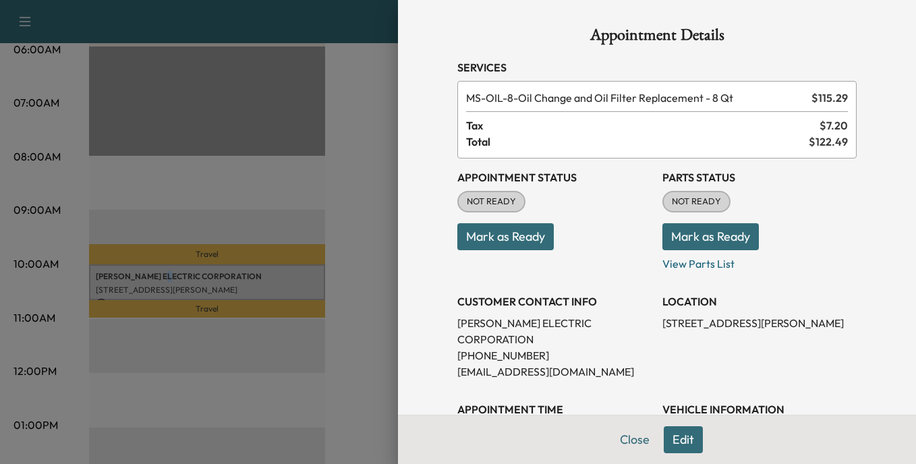  What do you see at coordinates (759, 409) in the screenshot?
I see `h3: VEHICLE INFORMATION` at bounding box center [759, 409].